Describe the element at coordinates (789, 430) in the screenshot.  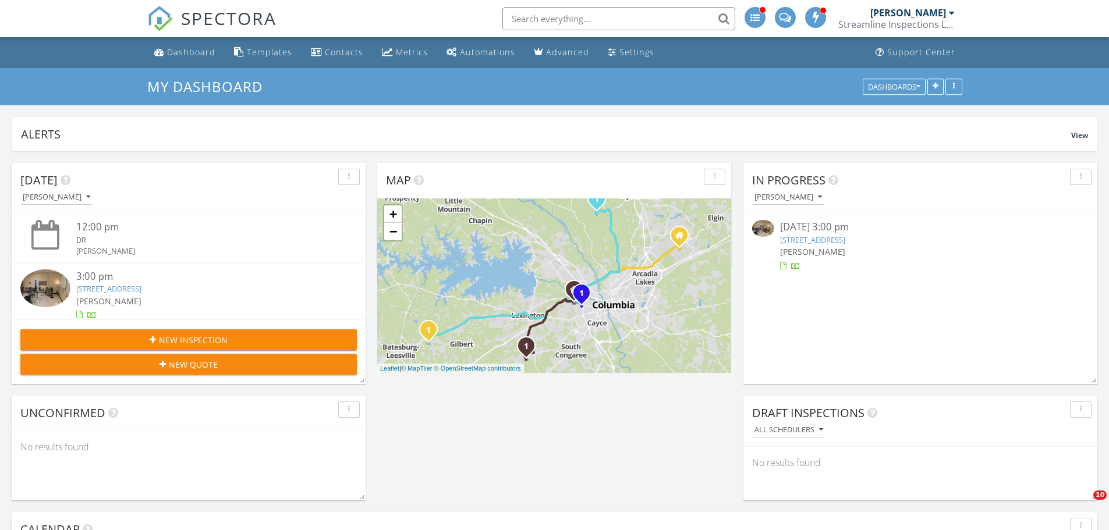
I see `button: All schedulers` at that location.